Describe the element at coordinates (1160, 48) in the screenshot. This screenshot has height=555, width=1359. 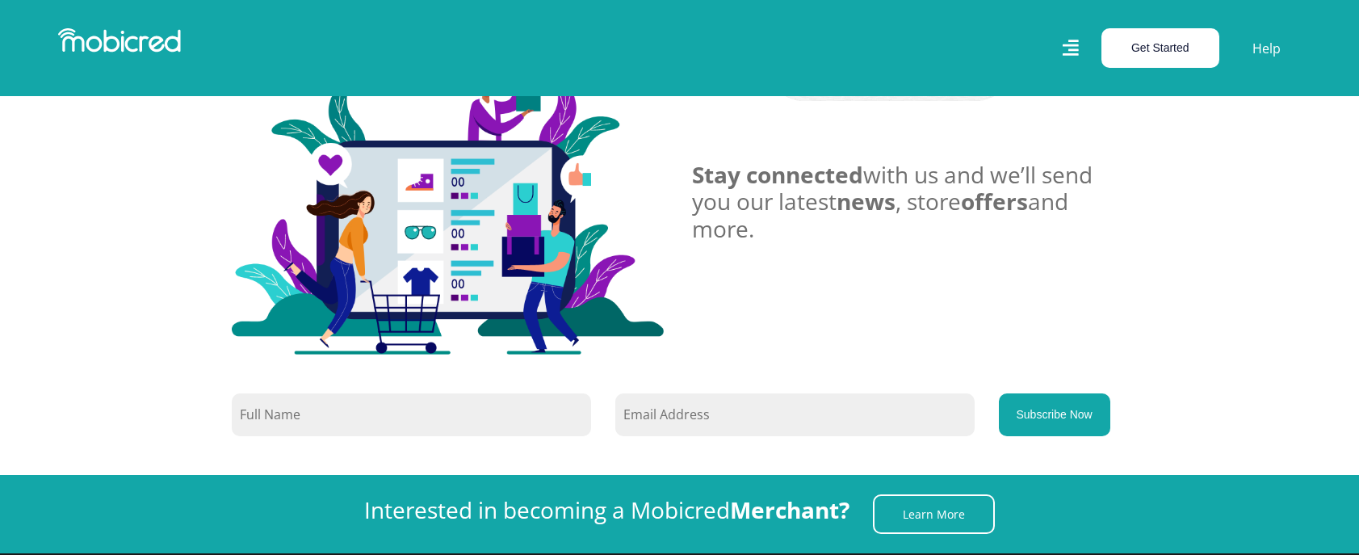
I see `button: Get Started` at that location.